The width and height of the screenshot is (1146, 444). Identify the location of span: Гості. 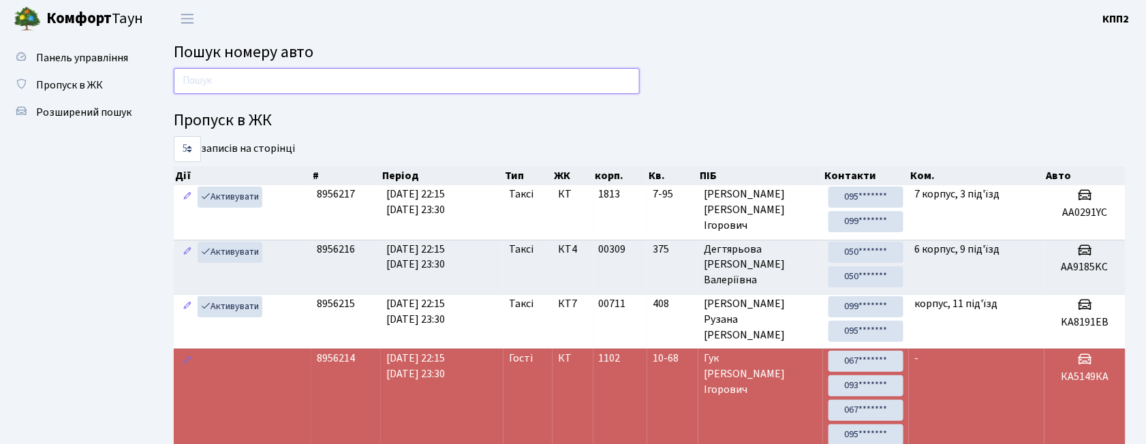
(521, 358).